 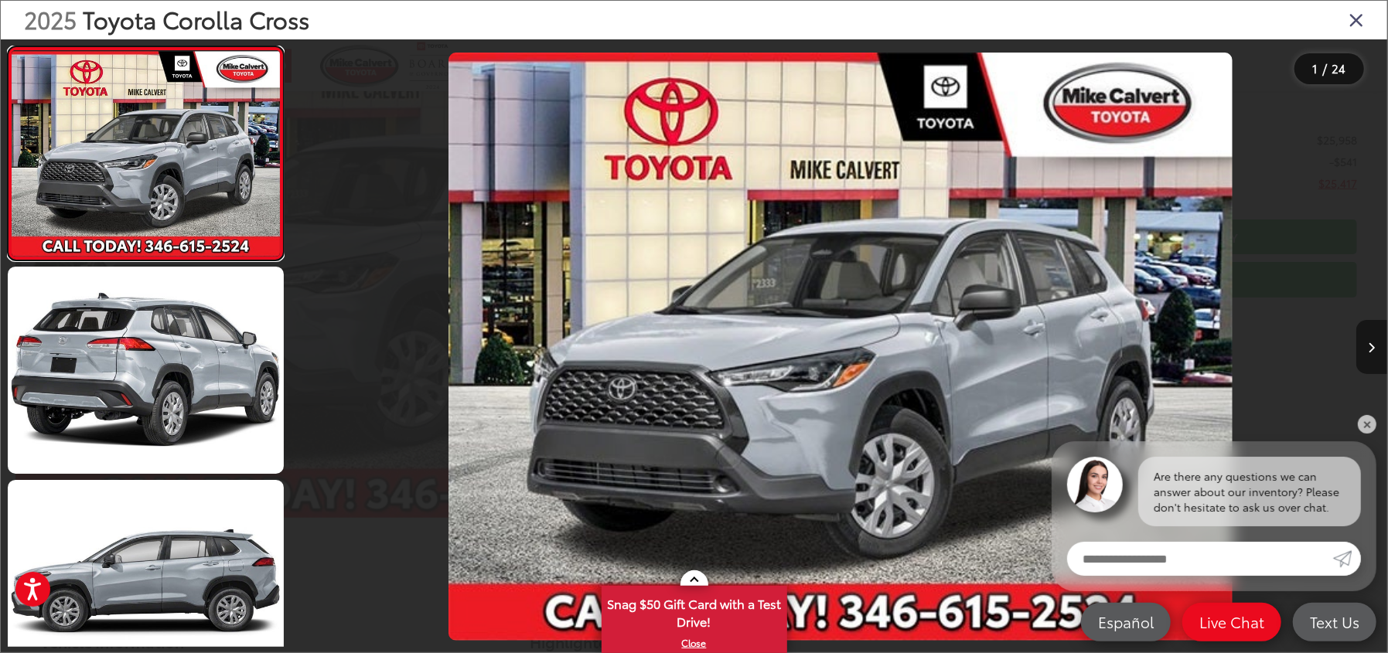 What do you see at coordinates (1335, 622) in the screenshot?
I see `span: Text Us` at bounding box center [1335, 622].